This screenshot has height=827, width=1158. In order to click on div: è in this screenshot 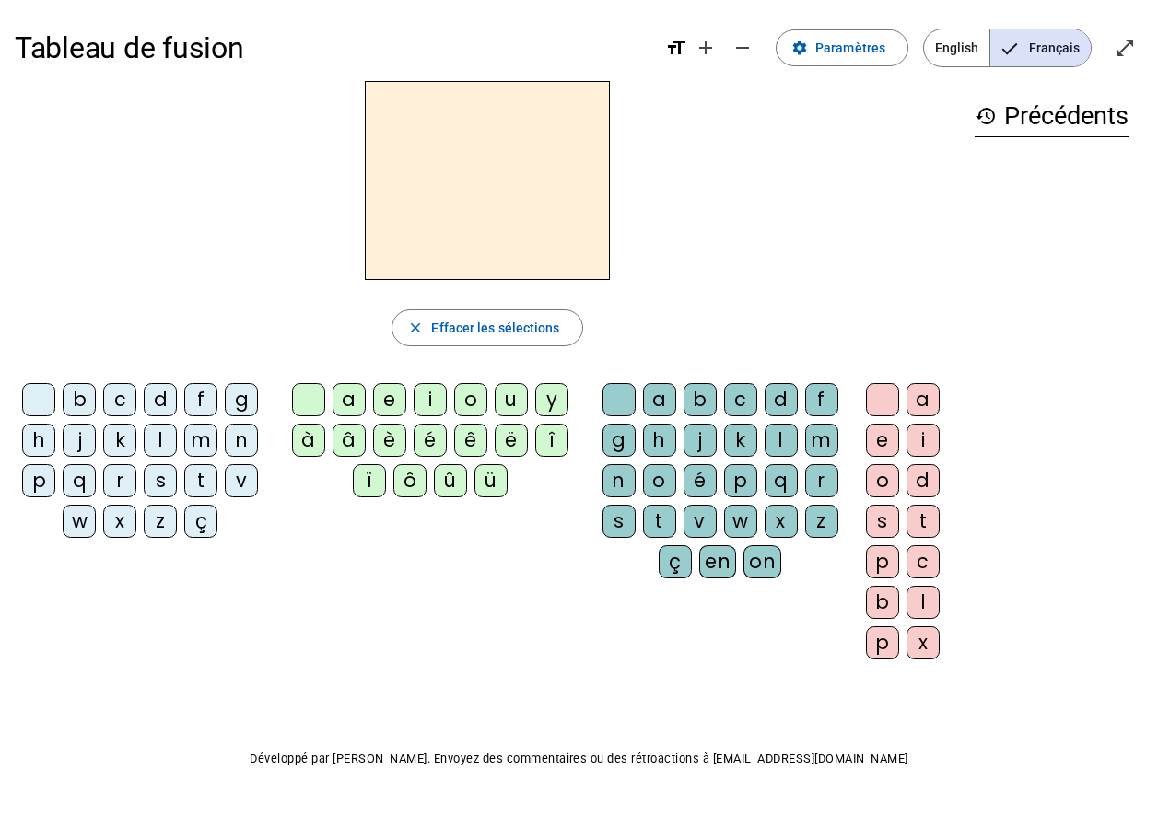, I will do `click(390, 440)`.